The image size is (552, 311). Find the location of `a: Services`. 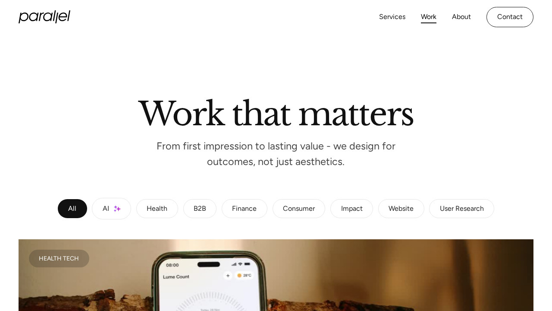

a: Services is located at coordinates (392, 17).